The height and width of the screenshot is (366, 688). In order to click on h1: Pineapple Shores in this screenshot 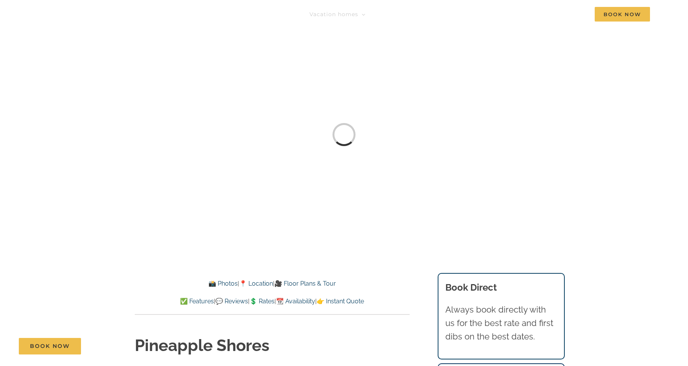, I will do `click(272, 345)`.